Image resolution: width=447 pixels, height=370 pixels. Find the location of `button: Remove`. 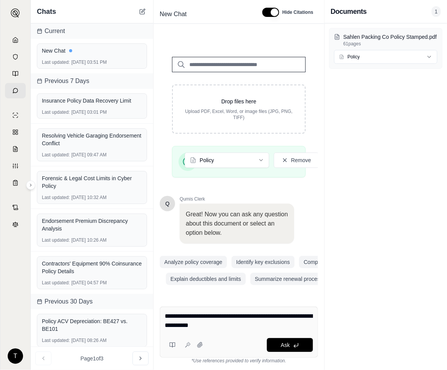

button: Remove is located at coordinates (297, 160).